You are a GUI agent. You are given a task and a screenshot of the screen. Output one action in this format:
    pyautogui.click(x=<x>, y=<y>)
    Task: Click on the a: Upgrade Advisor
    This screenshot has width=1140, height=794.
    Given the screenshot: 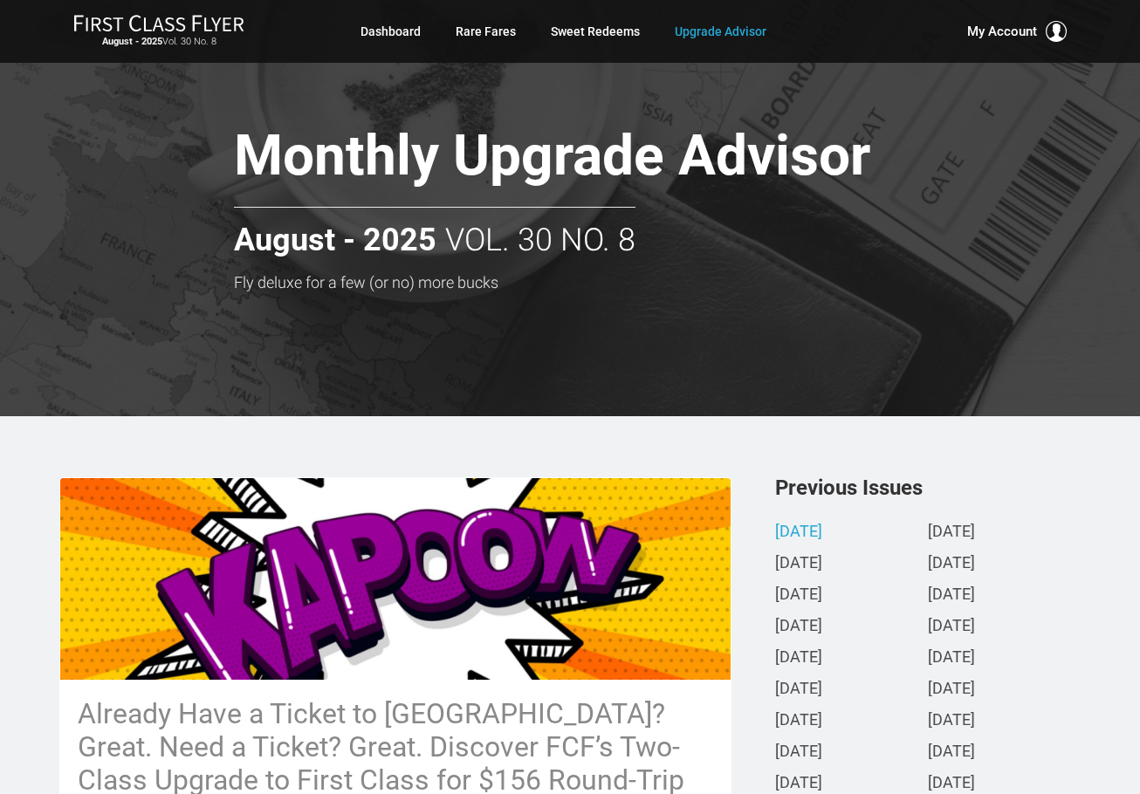 What is the action you would take?
    pyautogui.click(x=720, y=31)
    